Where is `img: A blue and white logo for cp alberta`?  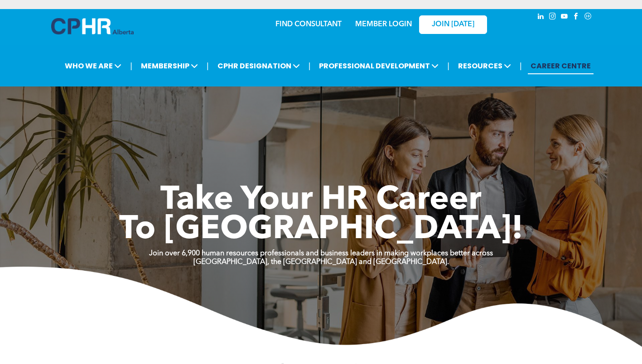
img: A blue and white logo for cp alberta is located at coordinates (92, 26).